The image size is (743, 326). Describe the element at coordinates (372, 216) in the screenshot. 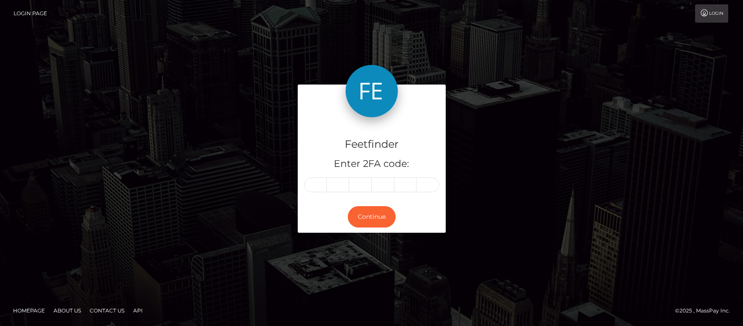

I see `button: Continue` at that location.